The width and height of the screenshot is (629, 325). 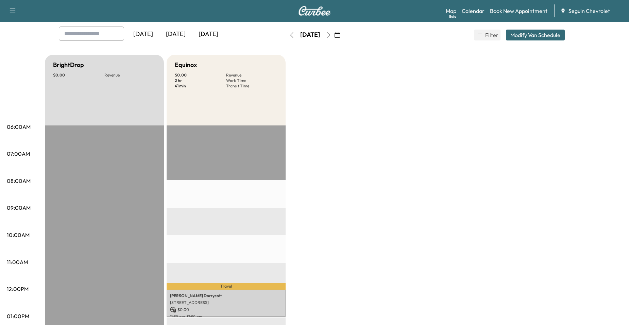 I want to click on p: 06:00AM, so click(x=19, y=127).